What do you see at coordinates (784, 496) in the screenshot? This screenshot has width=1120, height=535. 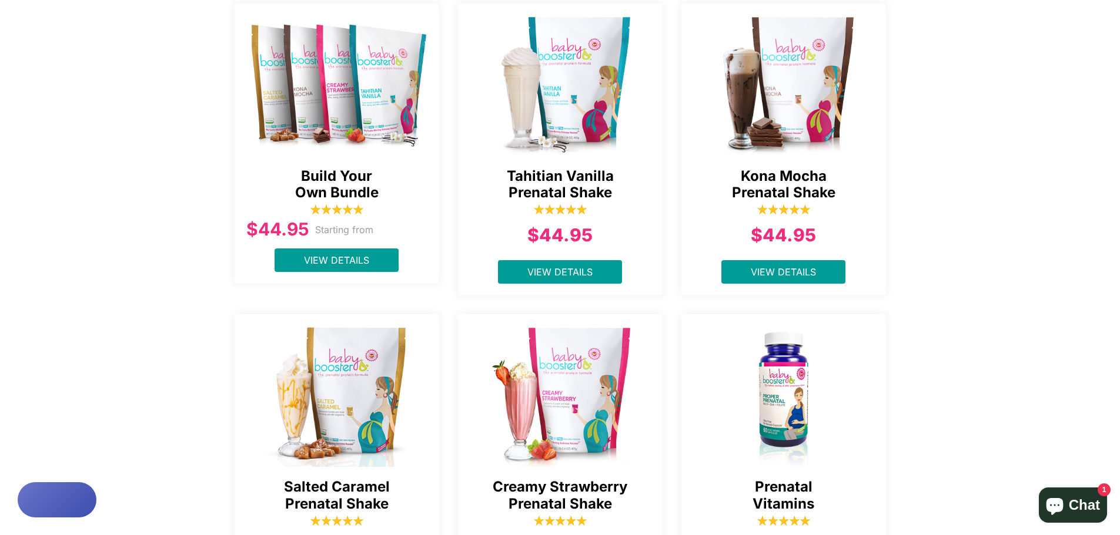 I see `span: Prenatal Vitamins` at bounding box center [784, 496].